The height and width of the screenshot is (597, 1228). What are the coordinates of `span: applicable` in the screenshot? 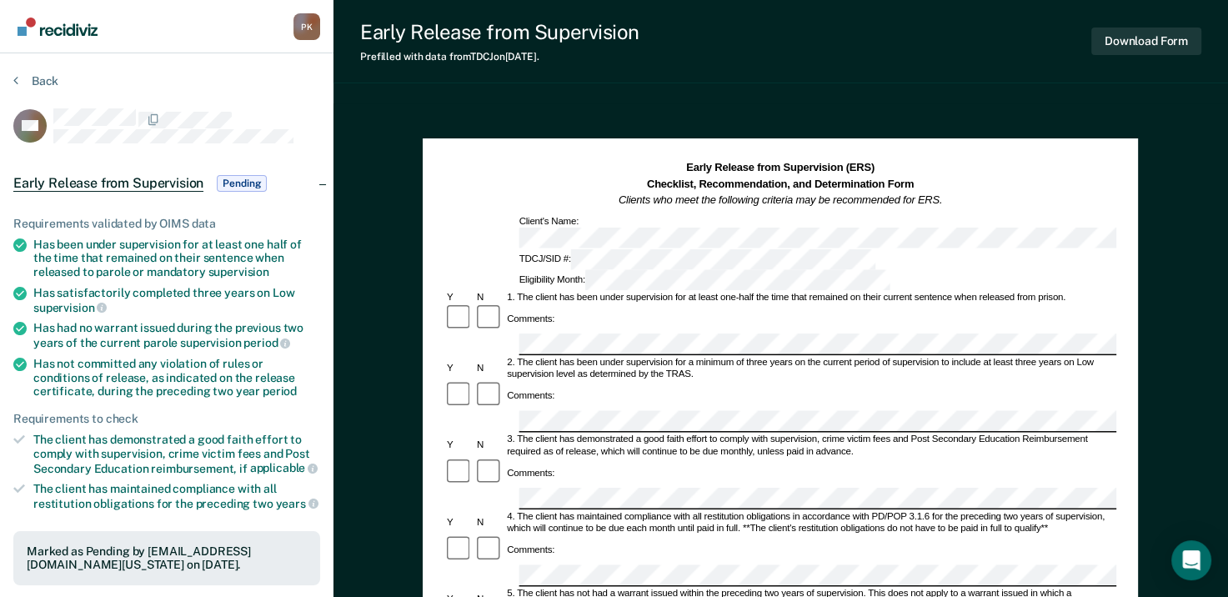 It's located at (283, 468).